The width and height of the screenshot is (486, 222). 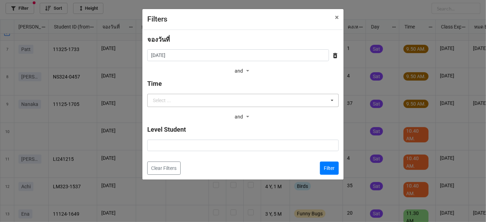 I want to click on input: Date, so click(x=238, y=55).